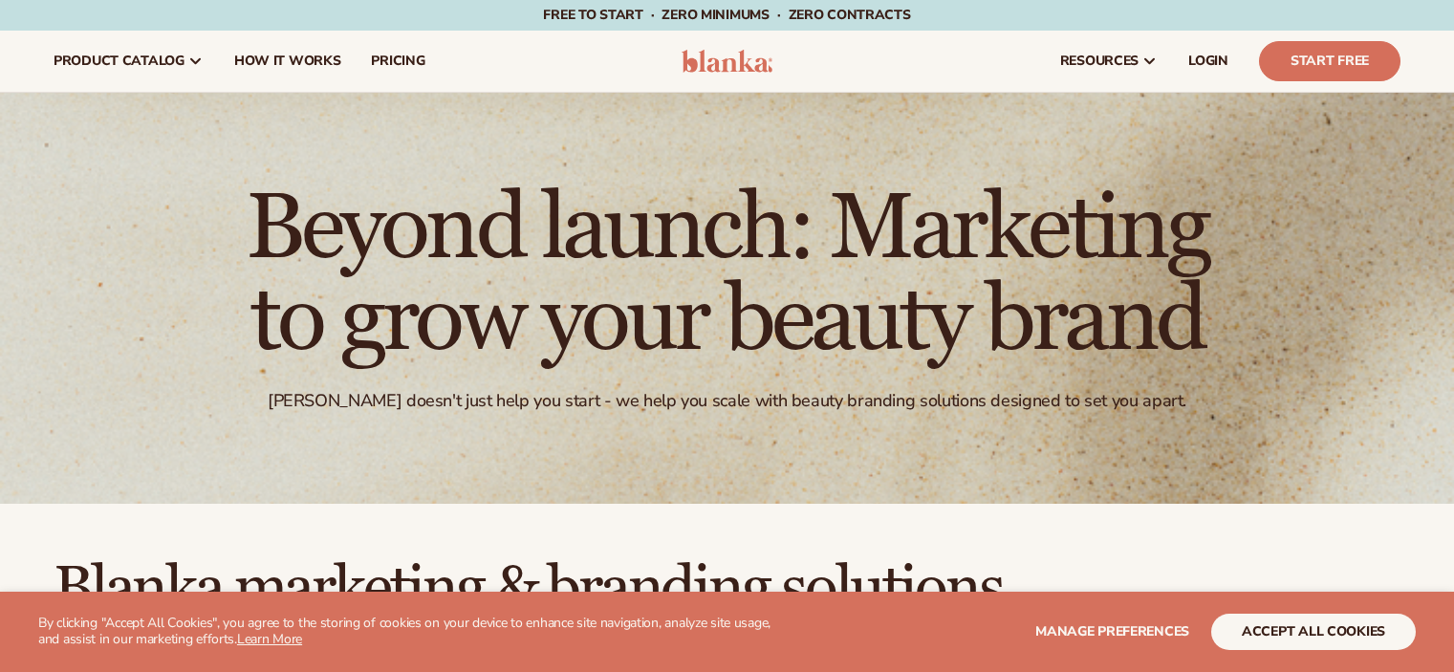 The height and width of the screenshot is (672, 1454). I want to click on span: Free to start · ZERO minimums · ZERO contracts, so click(727, 14).